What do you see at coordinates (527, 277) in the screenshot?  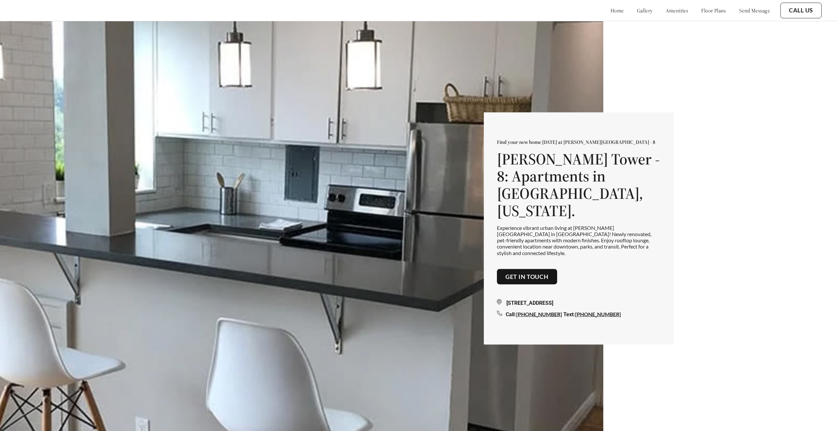 I see `button: Get in touch` at bounding box center [527, 277].